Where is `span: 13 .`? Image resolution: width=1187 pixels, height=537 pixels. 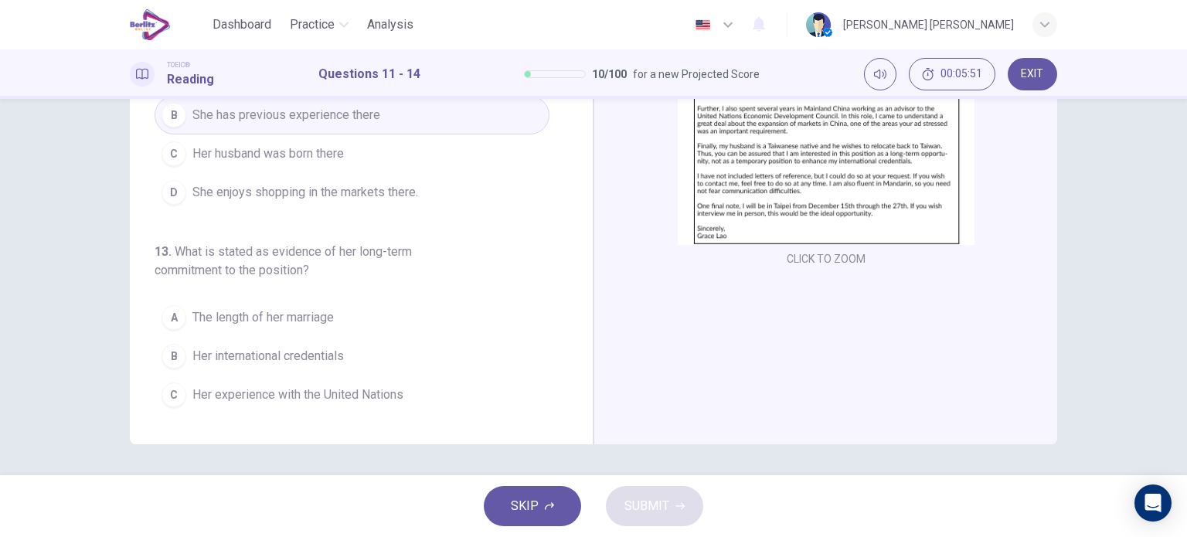
span: 13 . is located at coordinates (163, 251).